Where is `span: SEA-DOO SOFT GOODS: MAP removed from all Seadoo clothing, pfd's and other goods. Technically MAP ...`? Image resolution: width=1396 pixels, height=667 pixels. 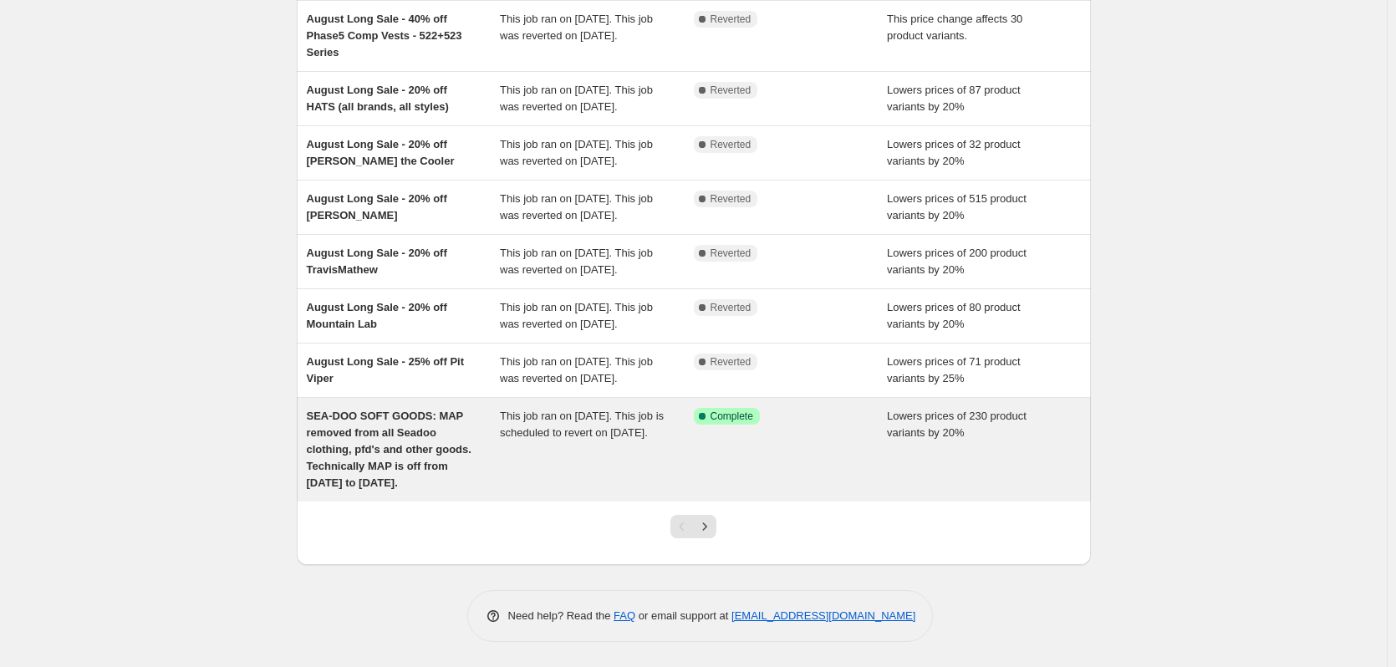 span: SEA-DOO SOFT GOODS: MAP removed from all Seadoo clothing, pfd's and other goods. Technically MAP ... is located at coordinates (389, 449).